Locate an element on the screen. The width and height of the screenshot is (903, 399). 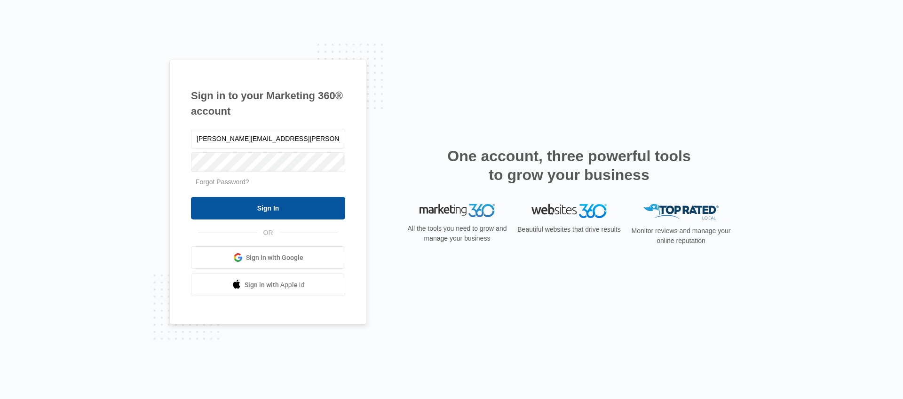
h2: One account, three powerful tools to grow your business is located at coordinates (569, 166).